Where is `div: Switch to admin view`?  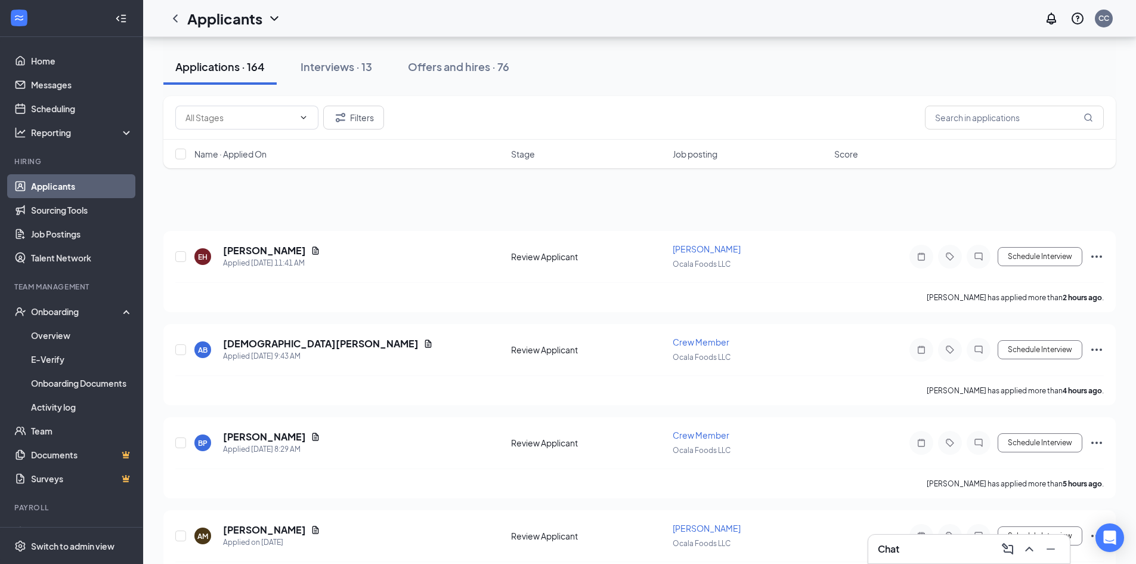
div: Switch to admin view is located at coordinates (73, 546).